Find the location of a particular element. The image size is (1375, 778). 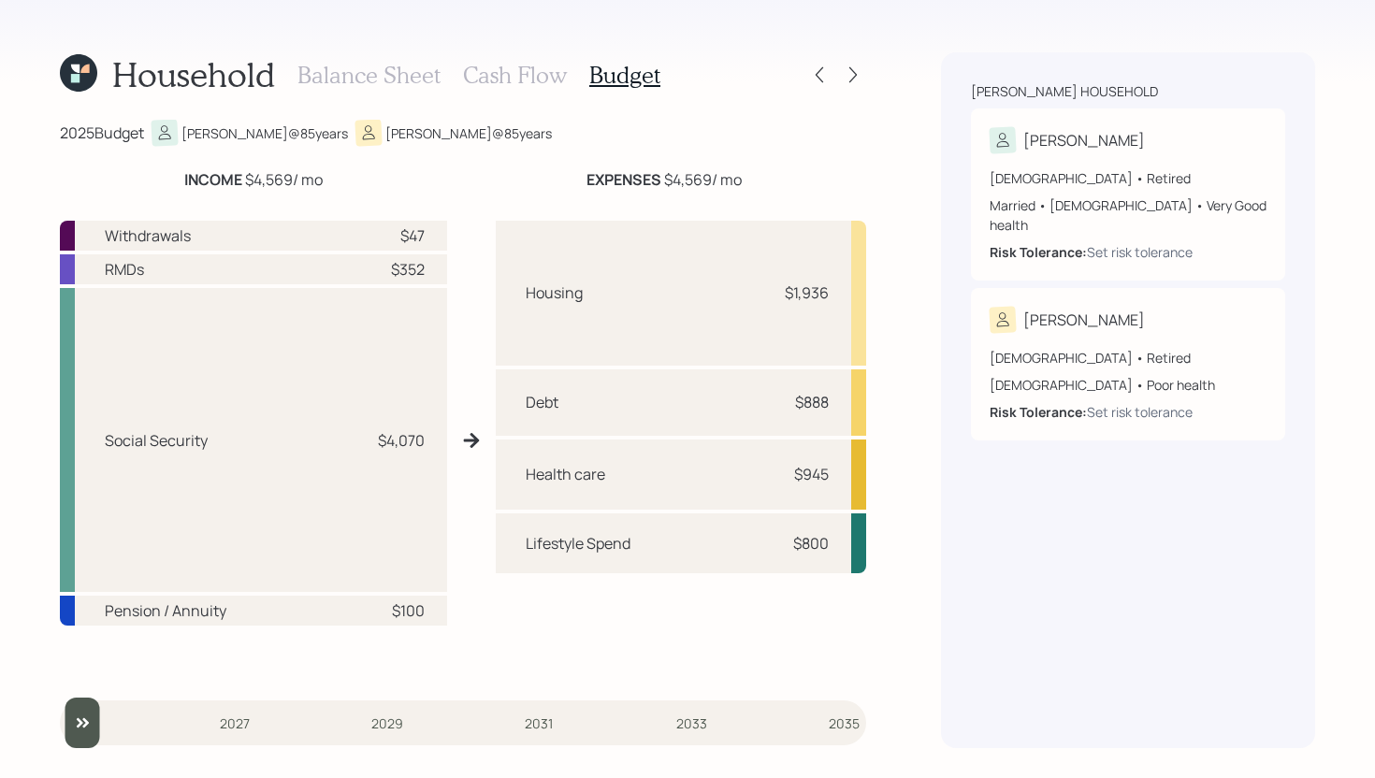

div: $1,936 is located at coordinates (806, 293).